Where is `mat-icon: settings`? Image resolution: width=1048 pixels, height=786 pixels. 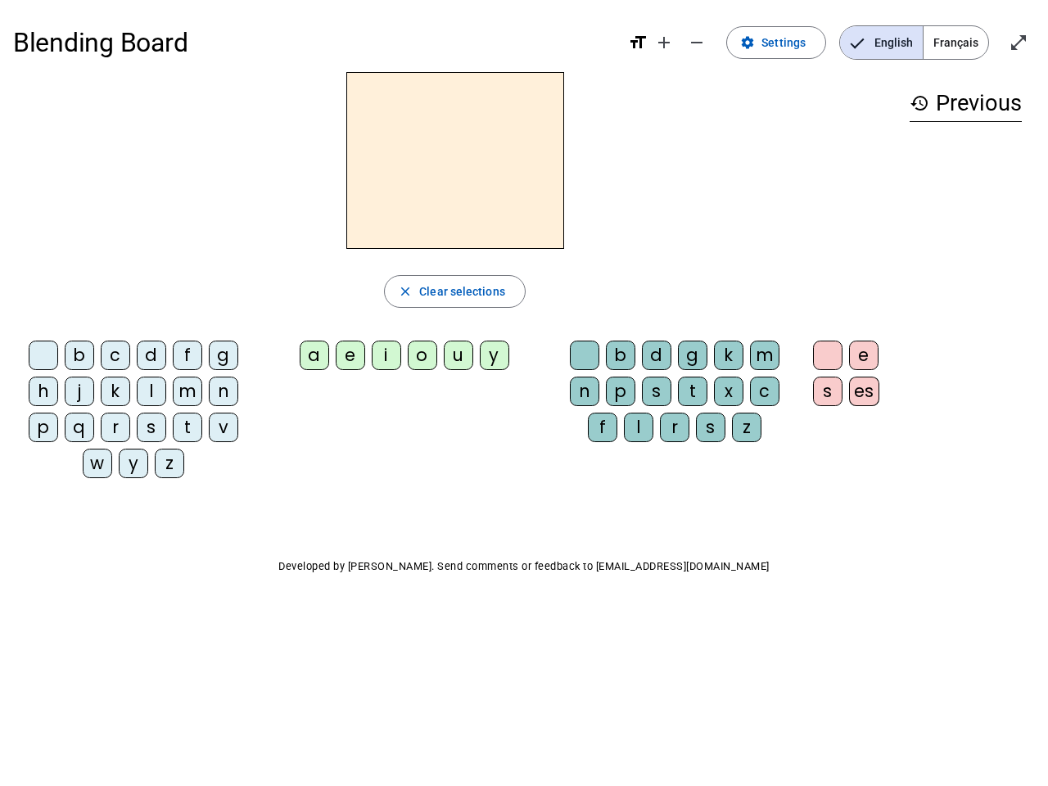 mat-icon: settings is located at coordinates (748, 43).